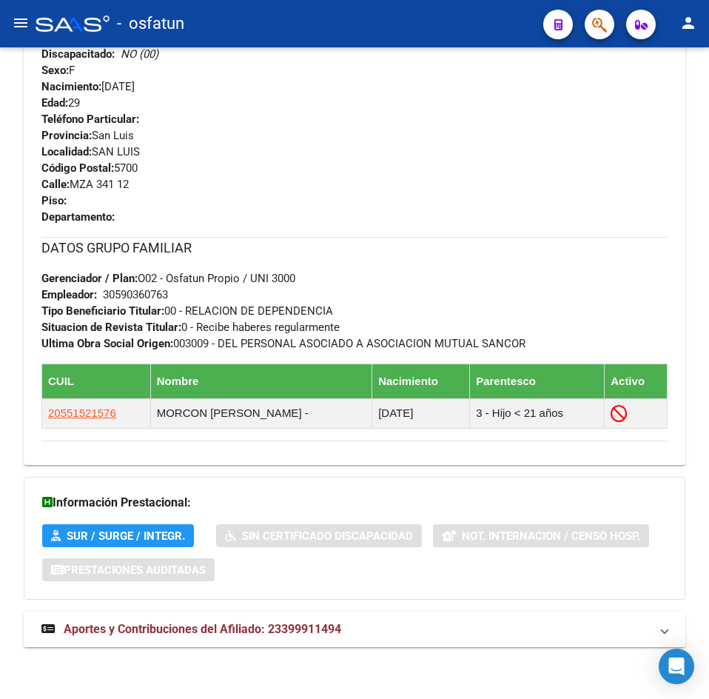  Describe the element at coordinates (150, 24) in the screenshot. I see `span: - osfatun` at that location.